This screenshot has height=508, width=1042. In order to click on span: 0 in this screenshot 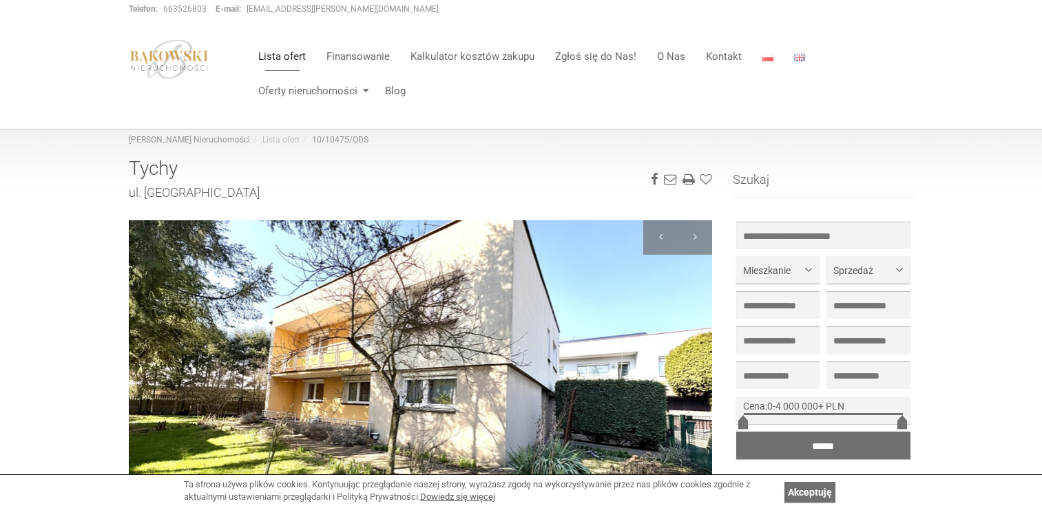, I will do `click(770, 406)`.